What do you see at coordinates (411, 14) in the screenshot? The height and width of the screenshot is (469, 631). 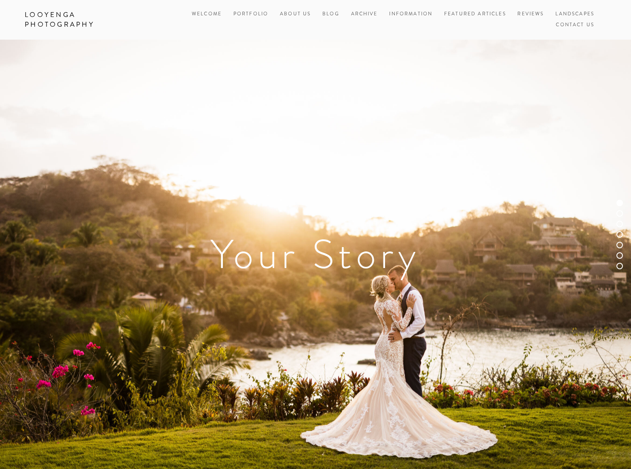 I see `a: Information` at bounding box center [411, 14].